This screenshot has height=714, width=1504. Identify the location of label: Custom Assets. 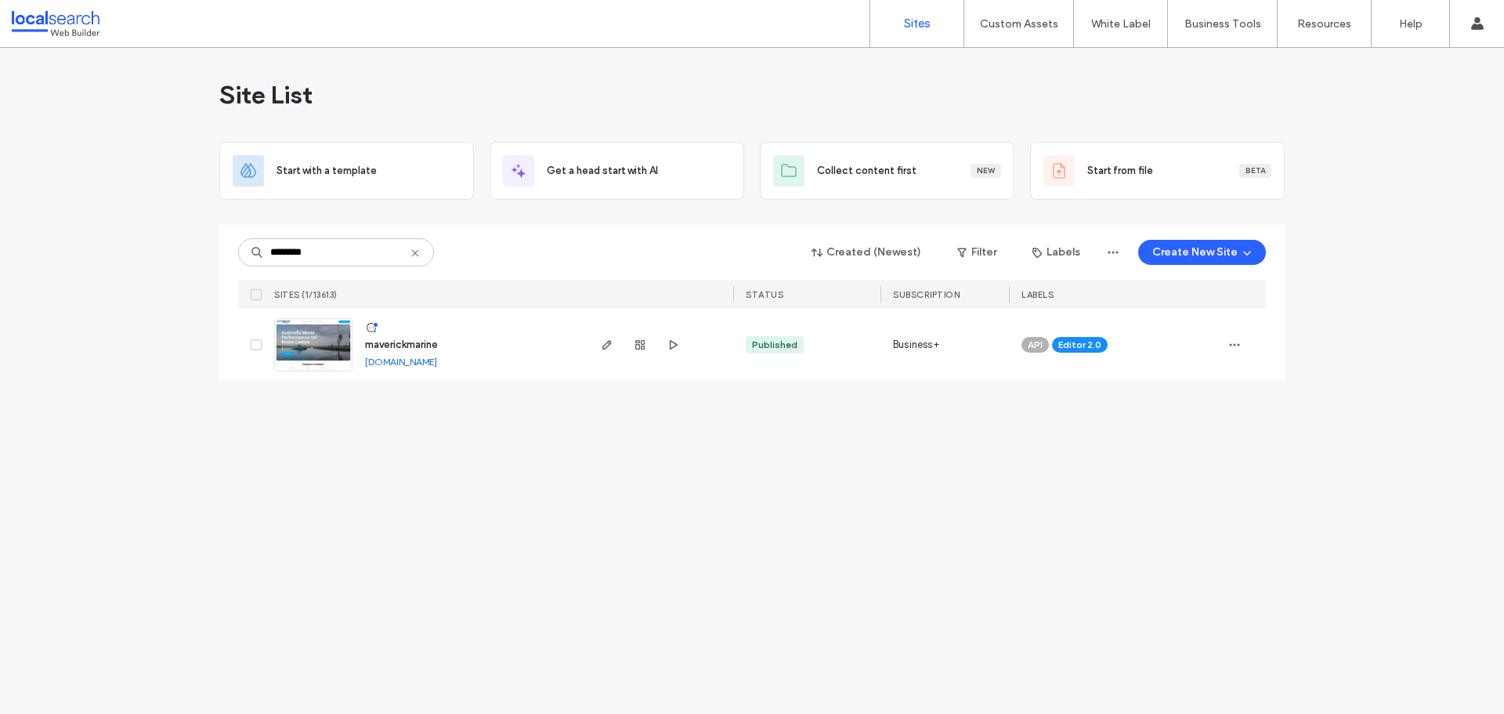
(1019, 24).